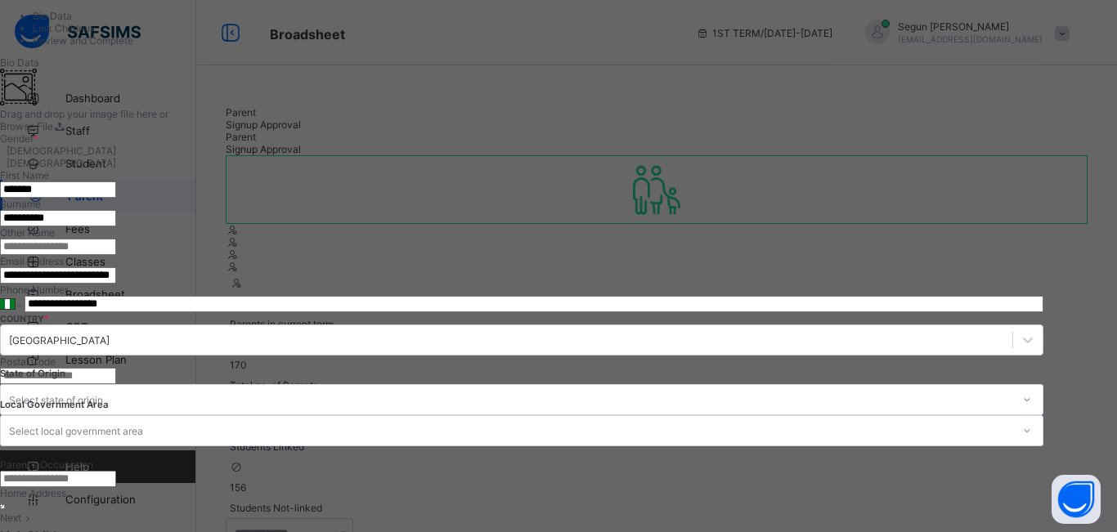  What do you see at coordinates (76, 431) in the screenshot?
I see `div: Select local government area` at bounding box center [76, 431].